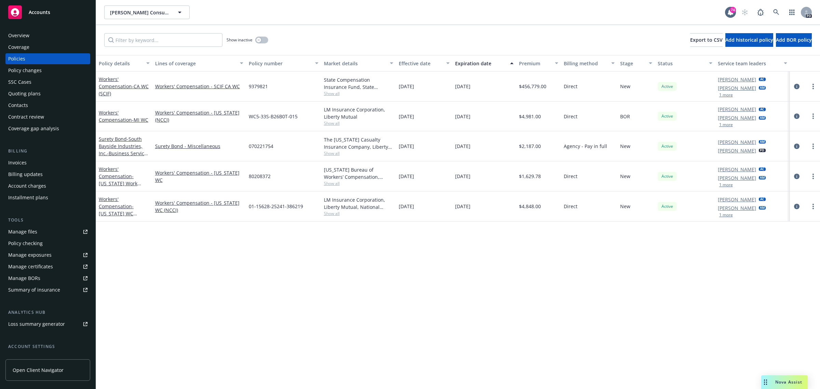 This screenshot has height=389, width=820. I want to click on a: Service team, so click(48, 358).